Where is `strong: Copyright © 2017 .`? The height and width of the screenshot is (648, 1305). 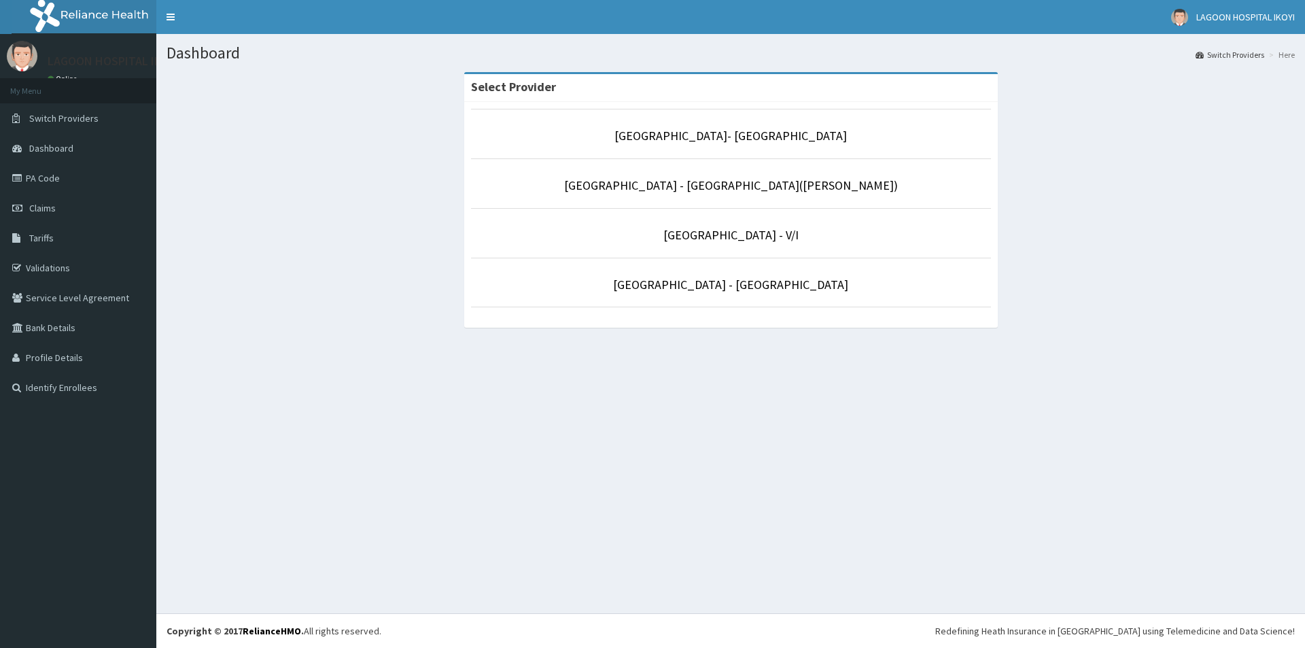
strong: Copyright © 2017 . is located at coordinates (235, 631).